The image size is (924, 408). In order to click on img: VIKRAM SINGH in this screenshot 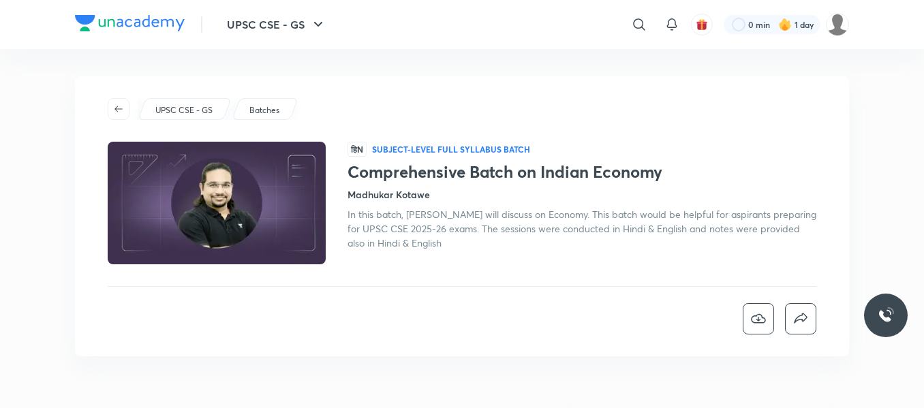, I will do `click(837, 25)`.